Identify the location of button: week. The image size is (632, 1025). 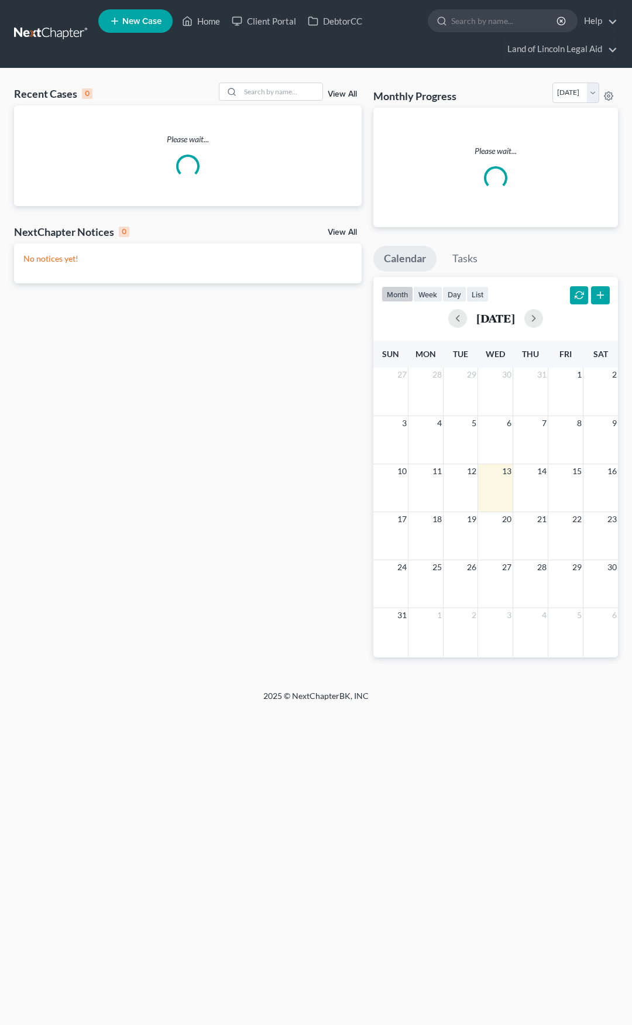
(428, 294).